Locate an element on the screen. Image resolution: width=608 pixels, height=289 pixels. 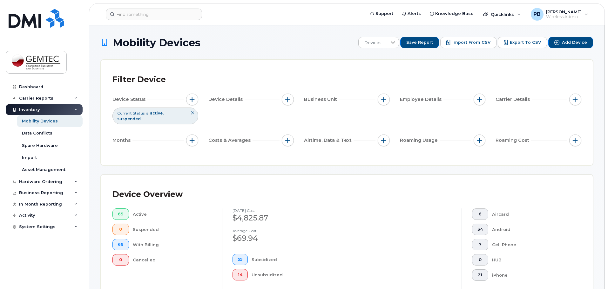
span: active is located at coordinates (157, 113).